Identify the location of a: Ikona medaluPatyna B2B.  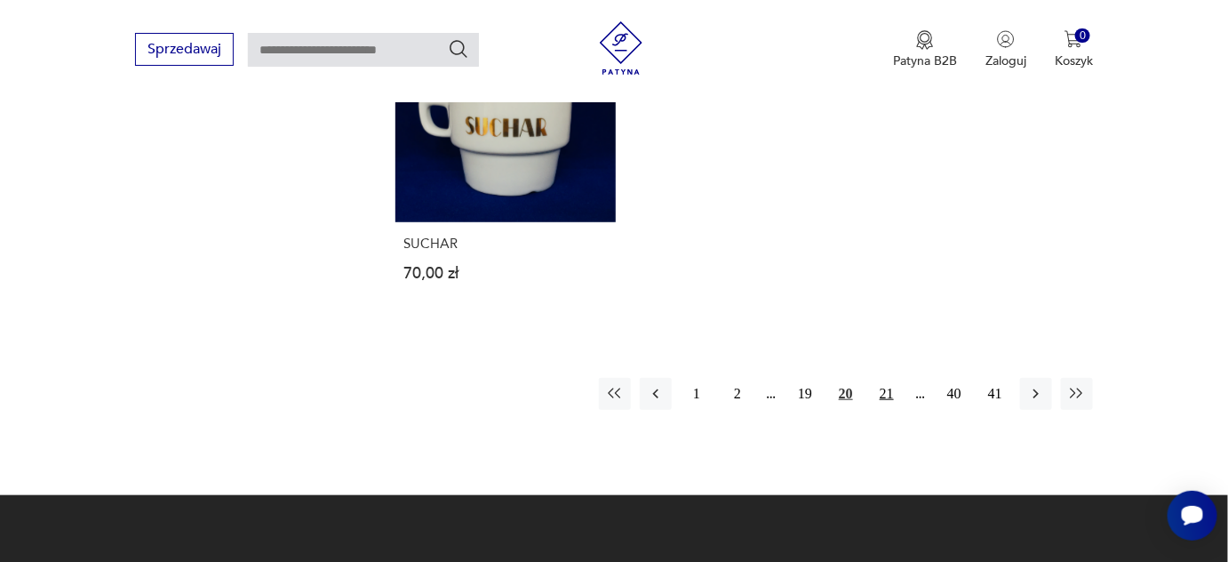
(925, 50).